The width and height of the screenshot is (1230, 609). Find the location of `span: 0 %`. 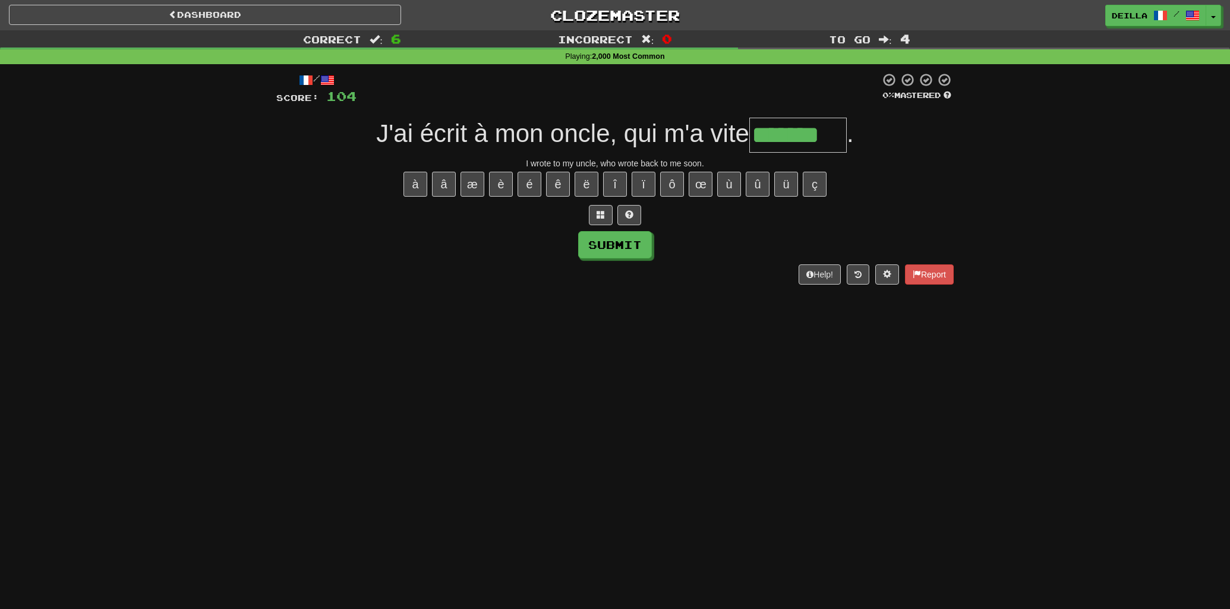

span: 0 % is located at coordinates (888, 95).